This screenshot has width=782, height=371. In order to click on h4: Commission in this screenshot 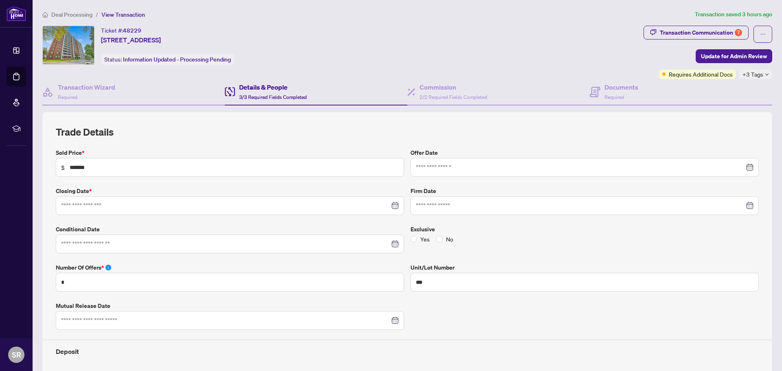, I will do `click(453, 87)`.